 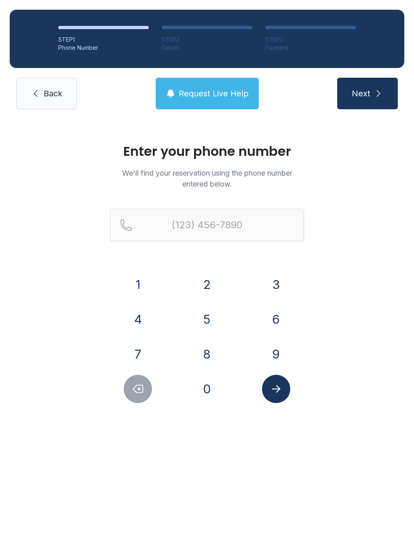 I want to click on h1: Enter your phone number, so click(x=207, y=151).